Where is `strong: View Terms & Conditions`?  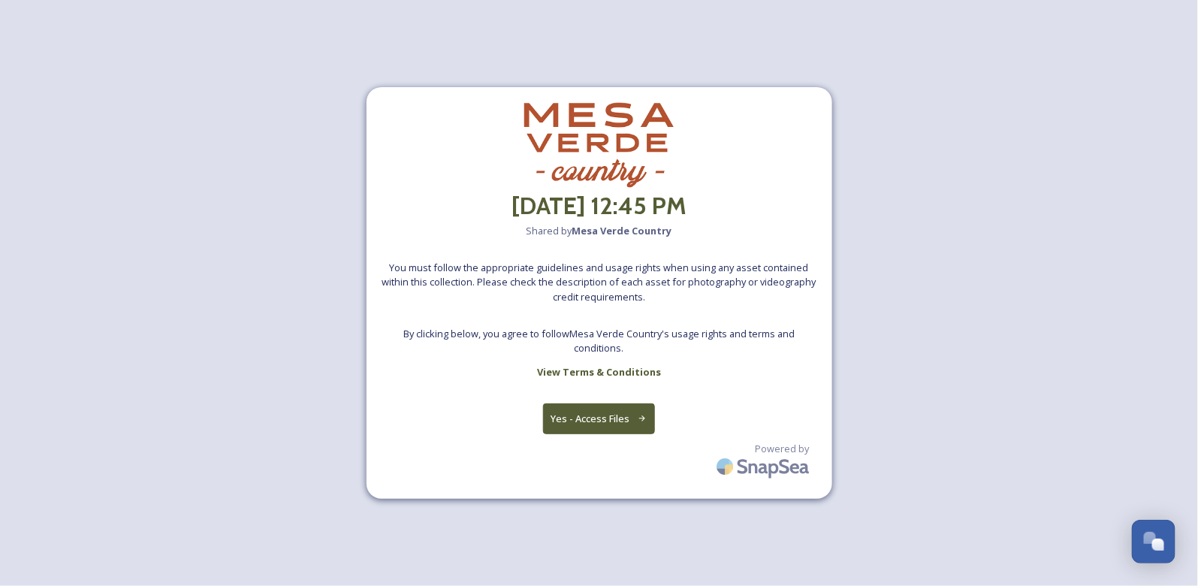
strong: View Terms & Conditions is located at coordinates (599, 372).